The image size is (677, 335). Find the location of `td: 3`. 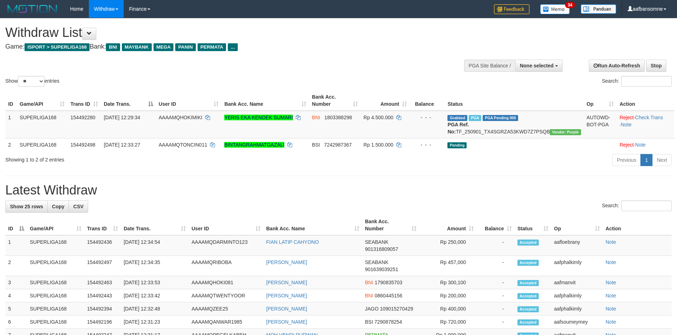

td: 3 is located at coordinates (16, 283).